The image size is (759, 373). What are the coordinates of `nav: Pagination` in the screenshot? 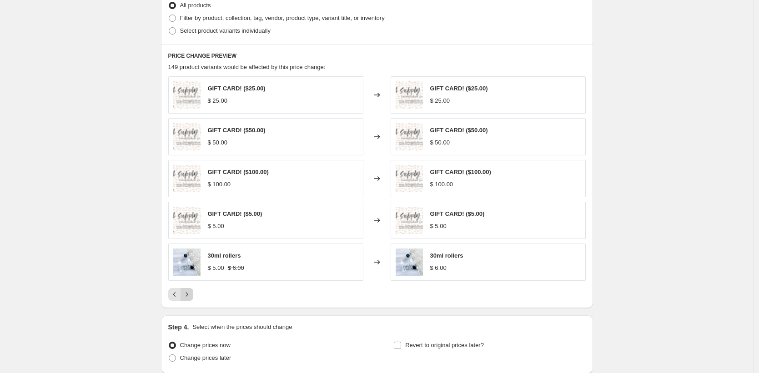 It's located at (180, 295).